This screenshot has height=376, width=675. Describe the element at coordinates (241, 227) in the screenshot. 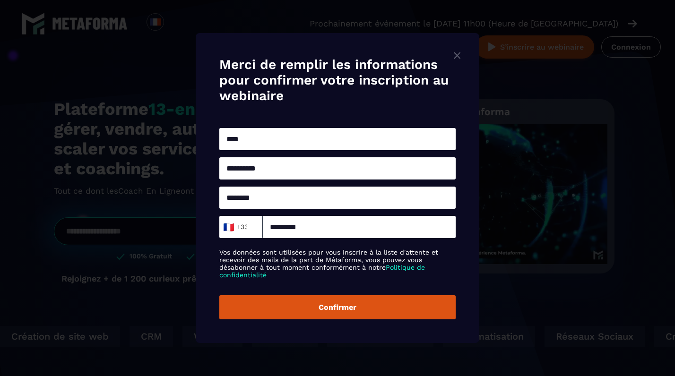

I see `div: Search for option` at that location.